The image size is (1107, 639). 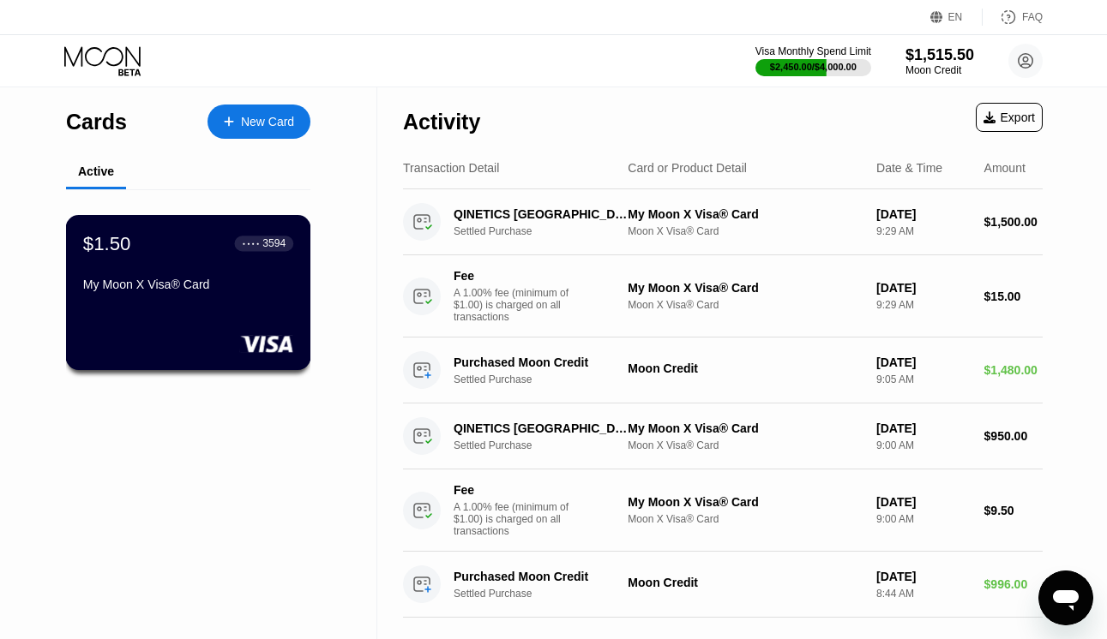 I want to click on div: Cards, so click(x=96, y=122).